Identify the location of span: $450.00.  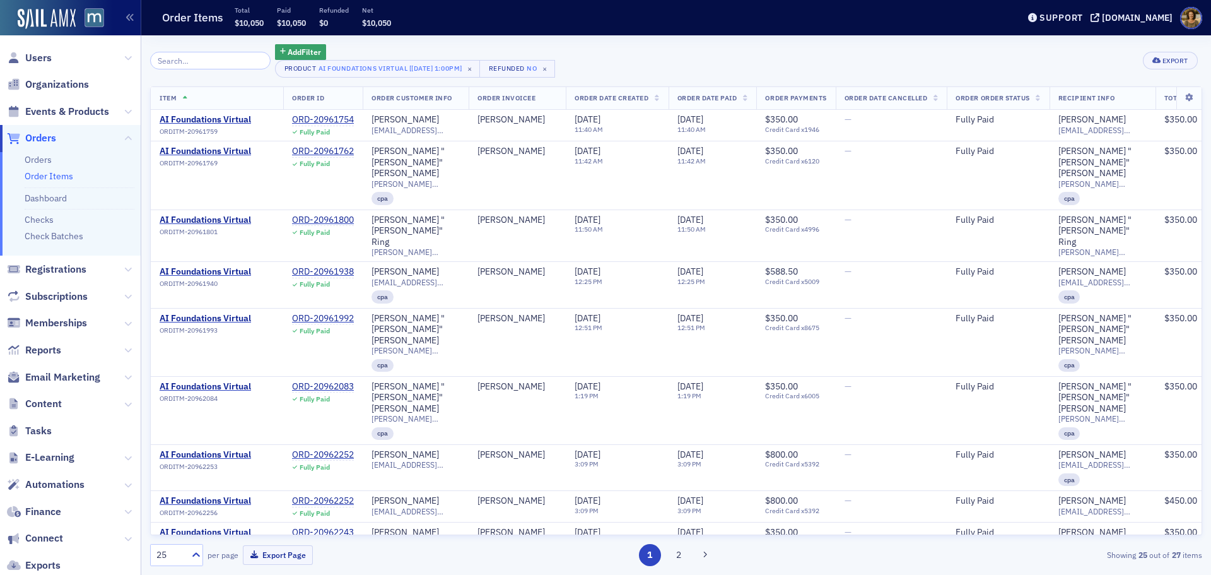
(1181, 500).